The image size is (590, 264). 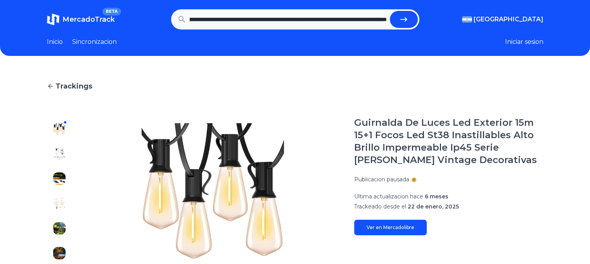 What do you see at coordinates (524, 42) in the screenshot?
I see `button: Iniciar sesion` at bounding box center [524, 42].